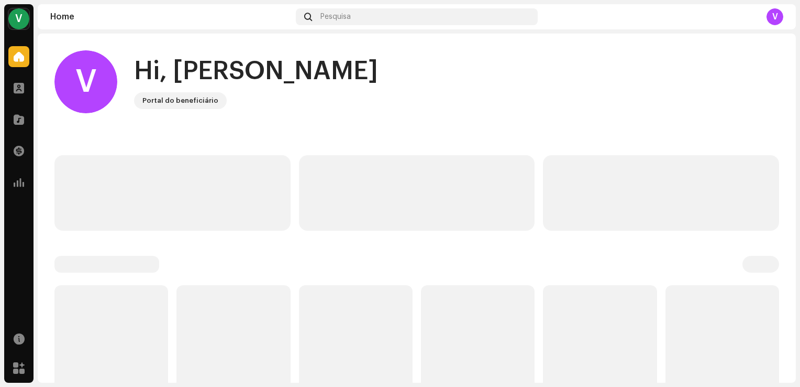  What do you see at coordinates (171, 17) in the screenshot?
I see `div: Home` at bounding box center [171, 17].